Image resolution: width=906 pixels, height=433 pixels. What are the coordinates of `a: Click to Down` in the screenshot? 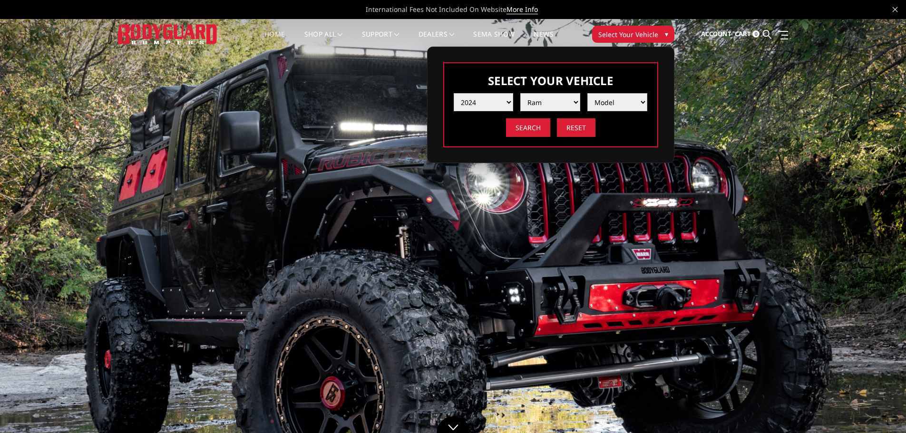 It's located at (453, 425).